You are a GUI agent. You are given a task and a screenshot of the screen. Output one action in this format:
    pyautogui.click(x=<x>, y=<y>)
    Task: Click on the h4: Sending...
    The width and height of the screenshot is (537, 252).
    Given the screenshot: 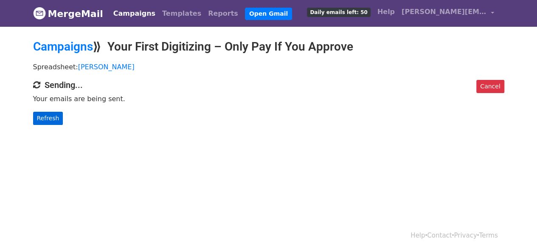 What is the action you would take?
    pyautogui.click(x=269, y=85)
    